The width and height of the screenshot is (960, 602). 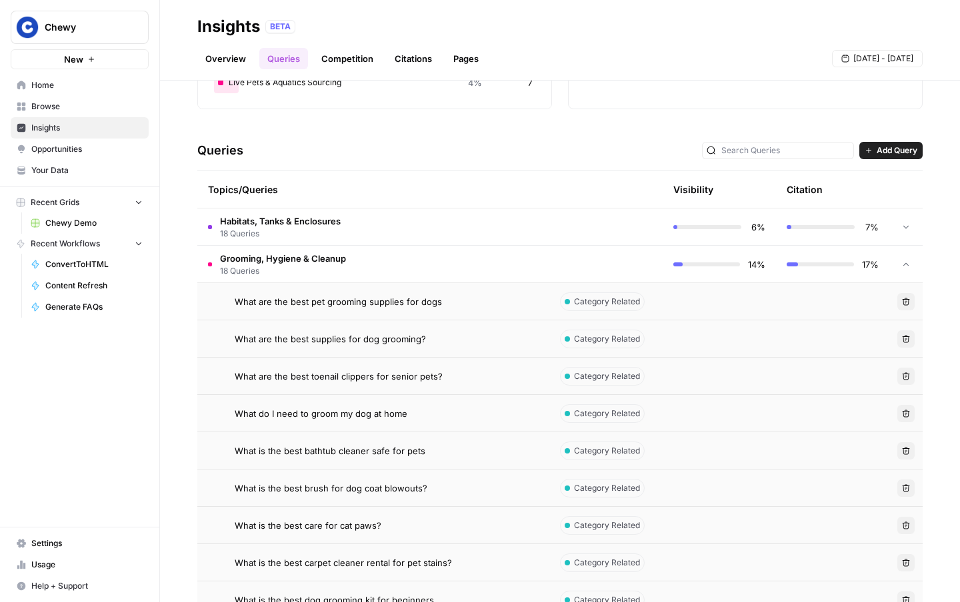 I want to click on a: Generate FAQs, so click(x=87, y=307).